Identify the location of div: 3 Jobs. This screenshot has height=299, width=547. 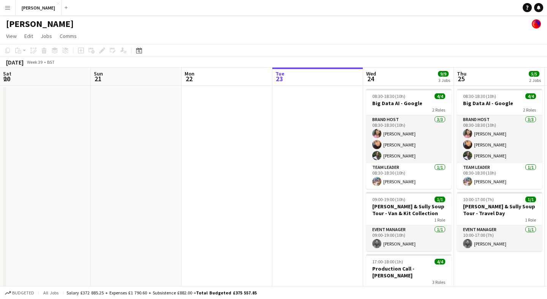
(444, 80).